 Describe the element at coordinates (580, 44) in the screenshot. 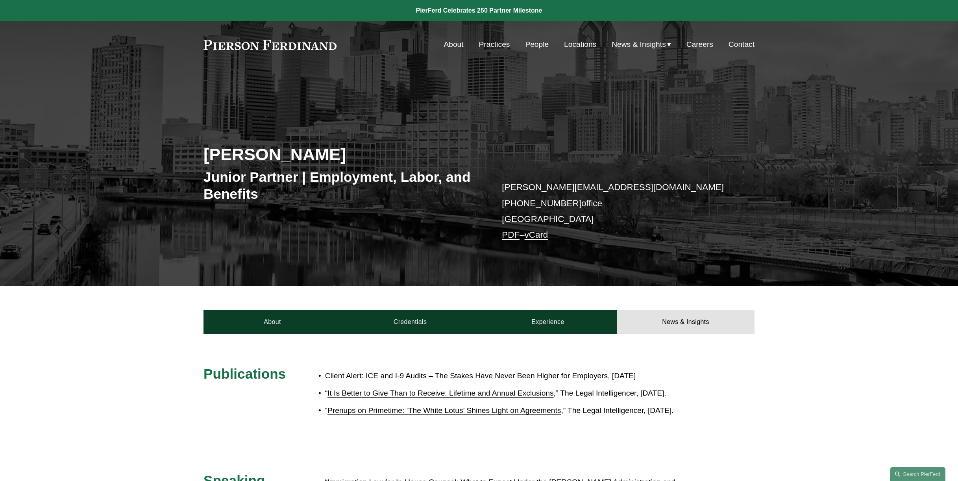

I see `a: Locations` at that location.